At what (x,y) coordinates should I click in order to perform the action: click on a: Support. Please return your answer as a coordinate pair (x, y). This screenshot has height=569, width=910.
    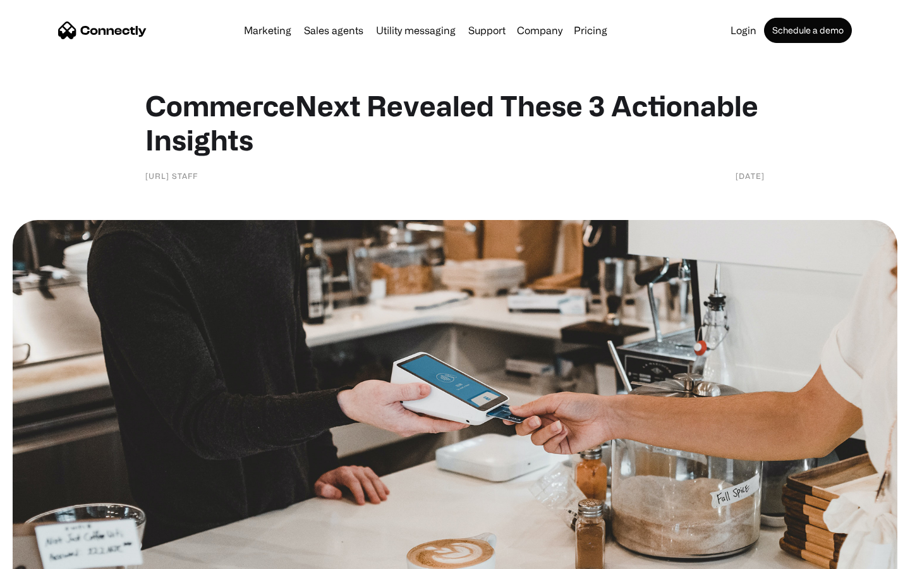
    Looking at the image, I should click on (487, 30).